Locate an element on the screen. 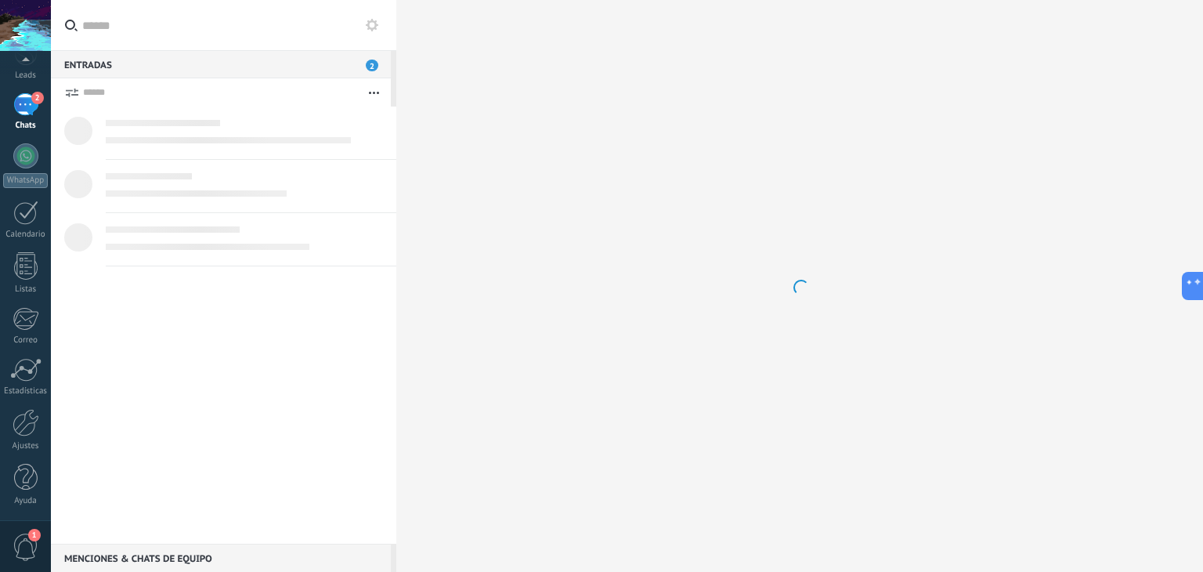  div: Chats is located at coordinates (26, 125).